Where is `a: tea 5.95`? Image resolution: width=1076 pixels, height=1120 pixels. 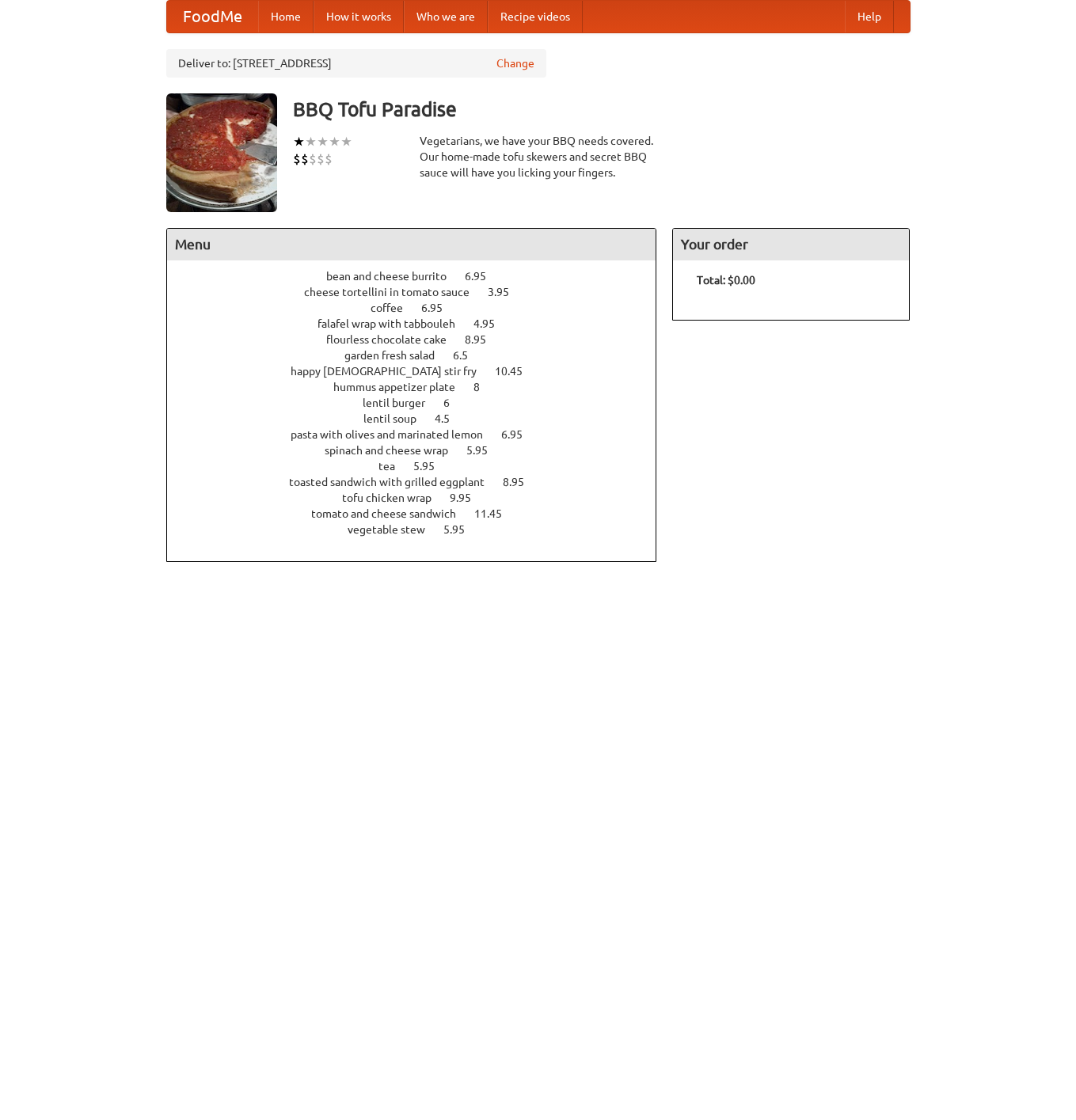
a: tea 5.95 is located at coordinates (421, 467).